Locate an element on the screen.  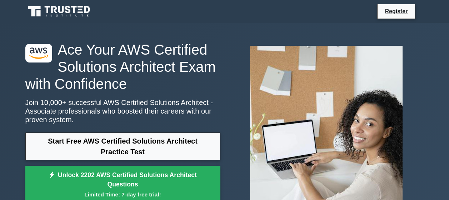
h1: Ace Your AWS Certified Solutions Architect Exam with Confidence is located at coordinates (123, 67).